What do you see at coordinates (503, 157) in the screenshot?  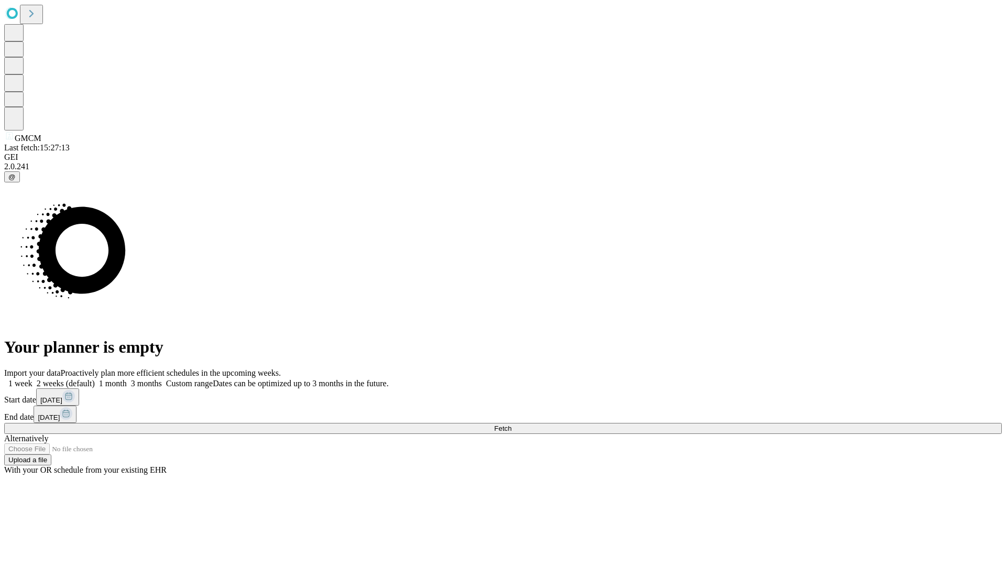 I see `div: GEI` at bounding box center [503, 157].